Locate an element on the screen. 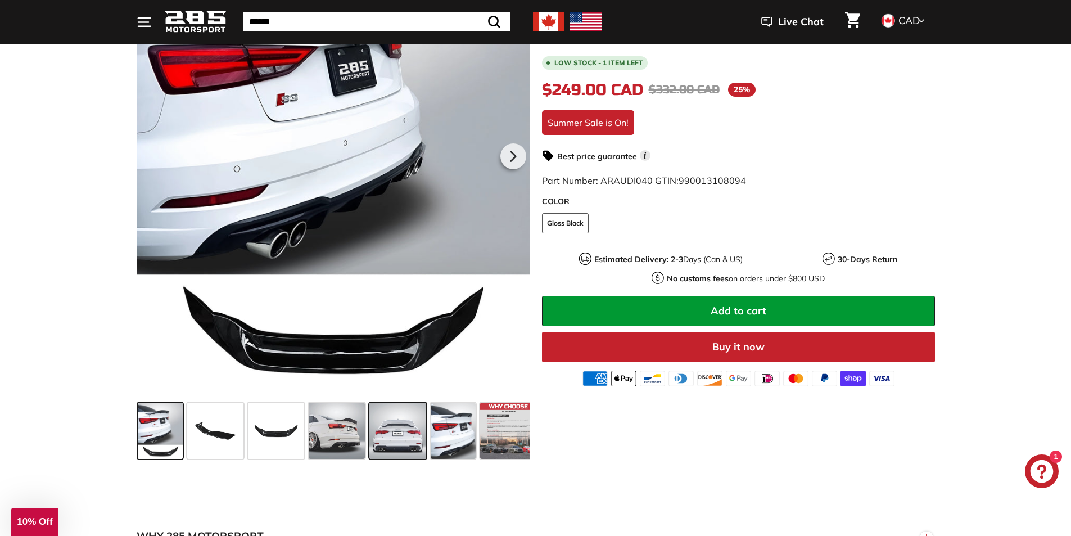 The image size is (1071, 536). p: Days (Can & US) is located at coordinates (668, 259).